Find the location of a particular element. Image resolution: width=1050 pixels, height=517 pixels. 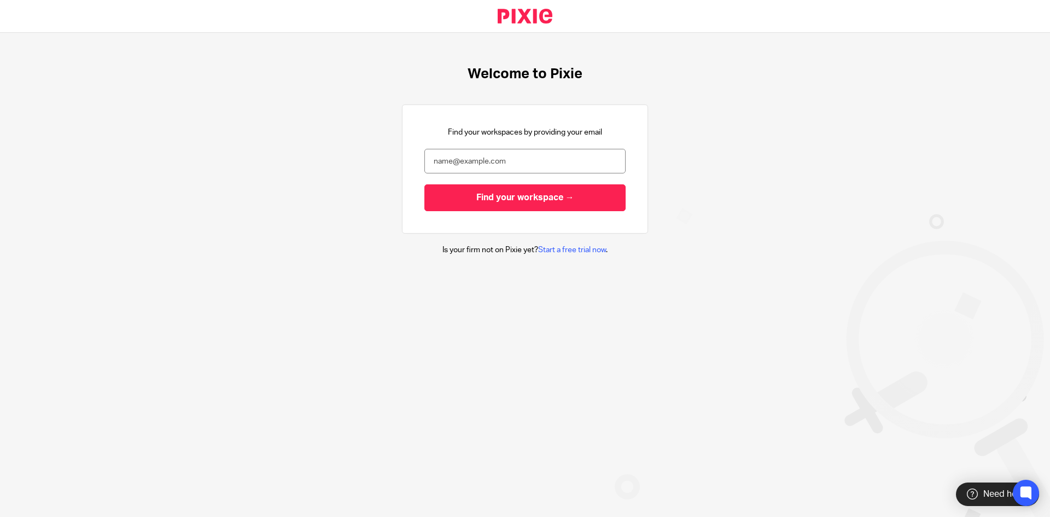

div: Need help? is located at coordinates (997, 494).